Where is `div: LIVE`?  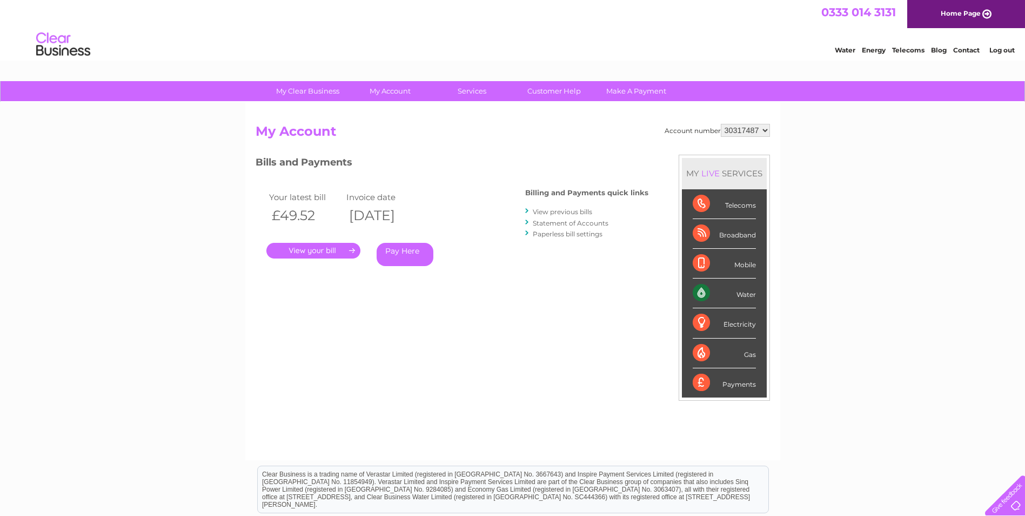 div: LIVE is located at coordinates (711, 173).